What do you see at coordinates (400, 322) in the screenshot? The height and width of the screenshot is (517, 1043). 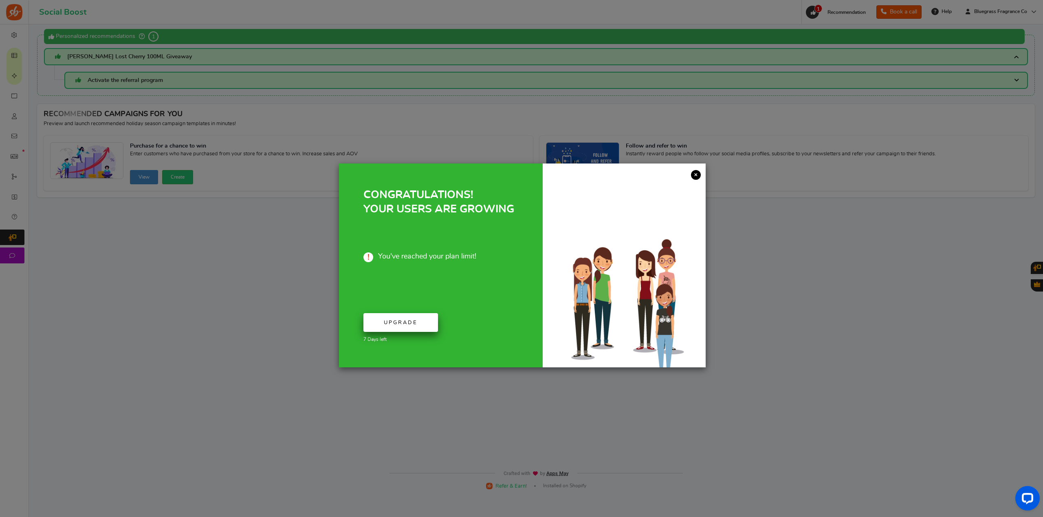 I see `a: Upgrade` at bounding box center [400, 322].